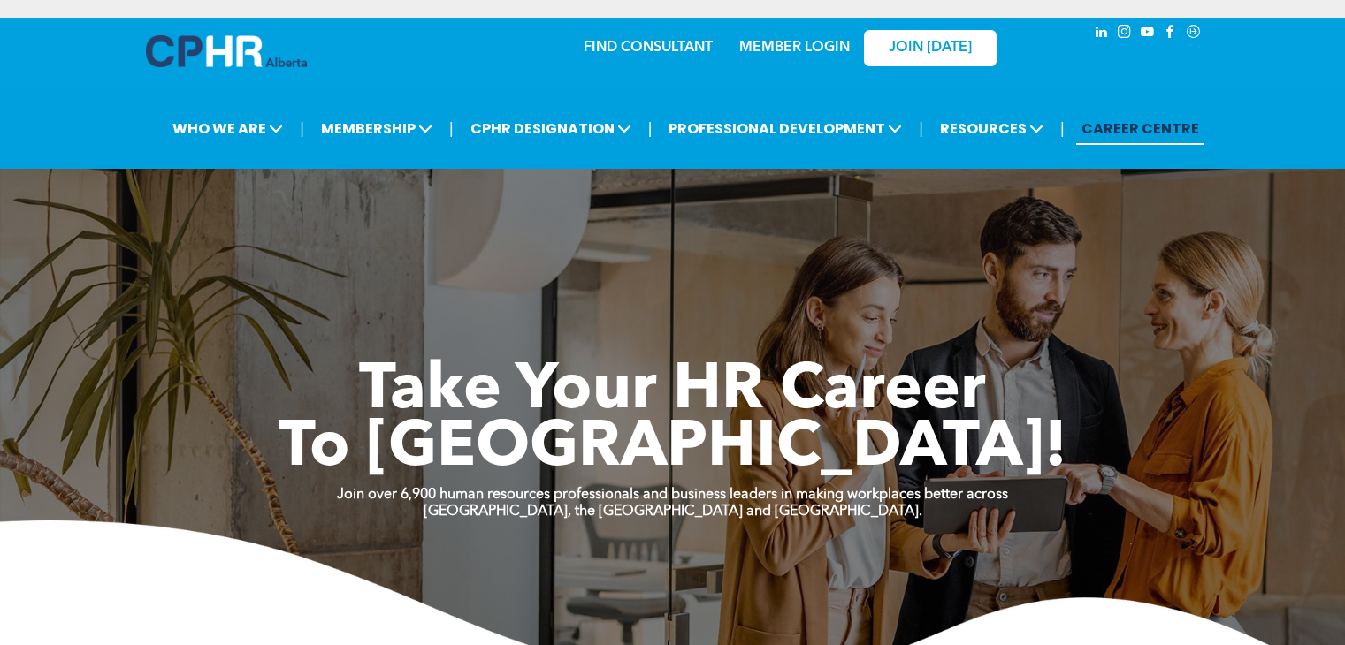 The height and width of the screenshot is (645, 1345). Describe the element at coordinates (551, 128) in the screenshot. I see `span: CPHR DESIGNATION` at that location.